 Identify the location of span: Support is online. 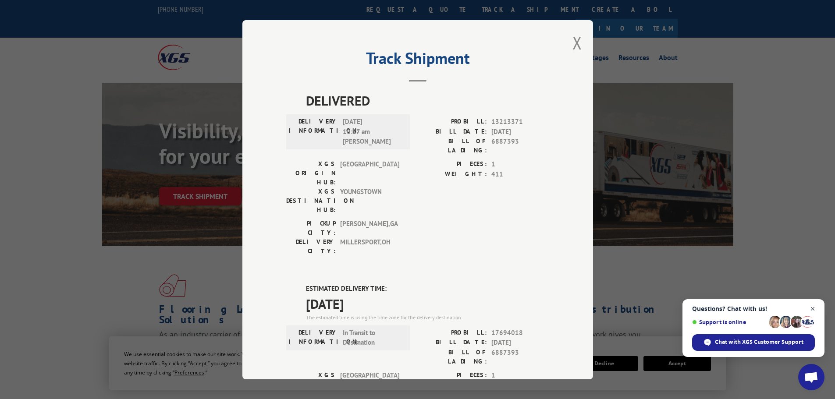
(729, 322).